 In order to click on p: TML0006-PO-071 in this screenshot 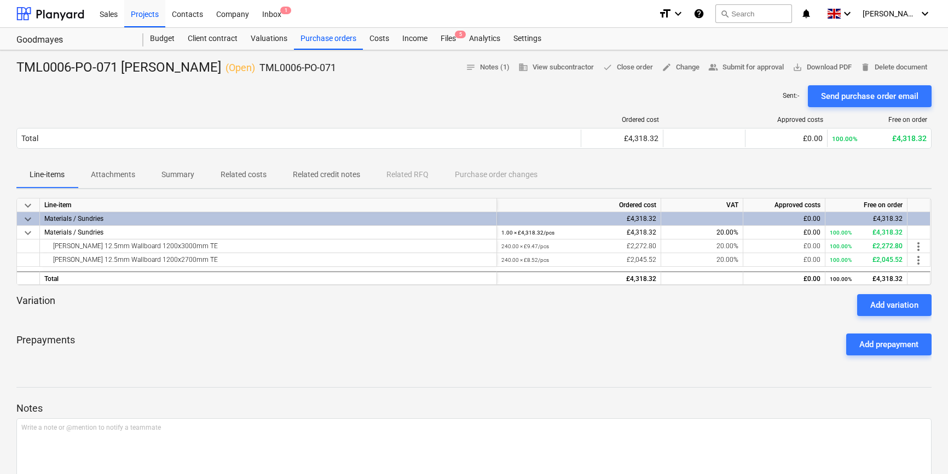, I will do `click(298, 68)`.